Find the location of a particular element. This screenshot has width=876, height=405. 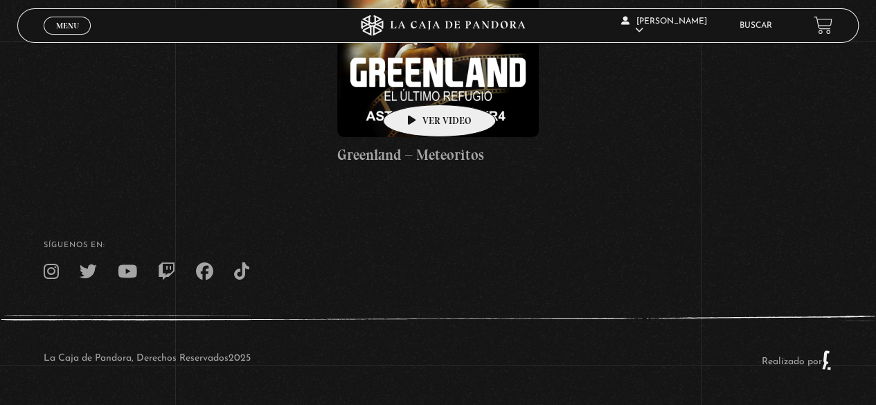

a: View your shopping cart is located at coordinates (822, 25).